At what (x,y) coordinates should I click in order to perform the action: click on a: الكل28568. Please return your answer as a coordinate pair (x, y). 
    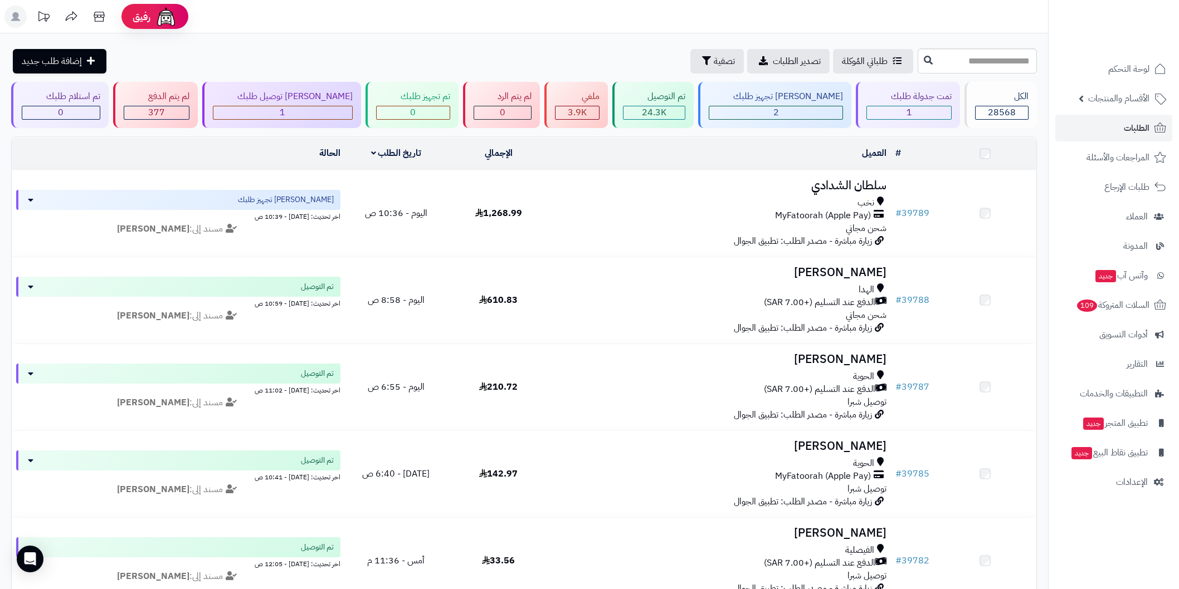
    Looking at the image, I should click on (1001, 105).